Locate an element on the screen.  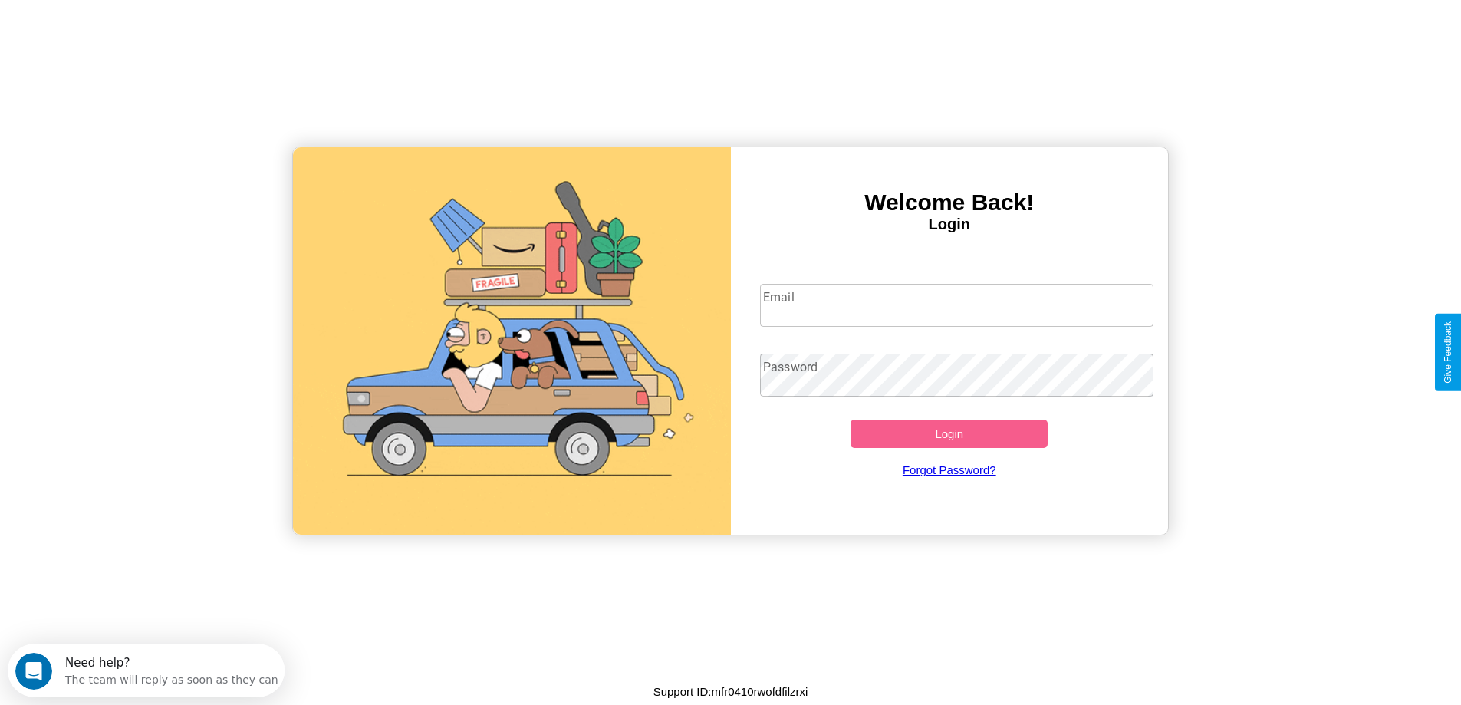
button: Login is located at coordinates (949, 433).